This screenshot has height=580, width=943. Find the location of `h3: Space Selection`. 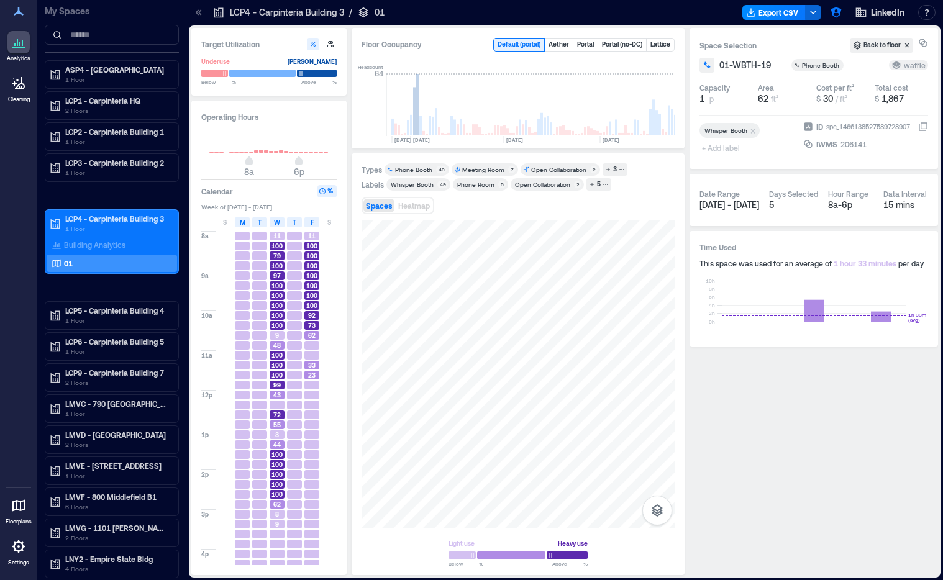

h3: Space Selection is located at coordinates (775, 45).